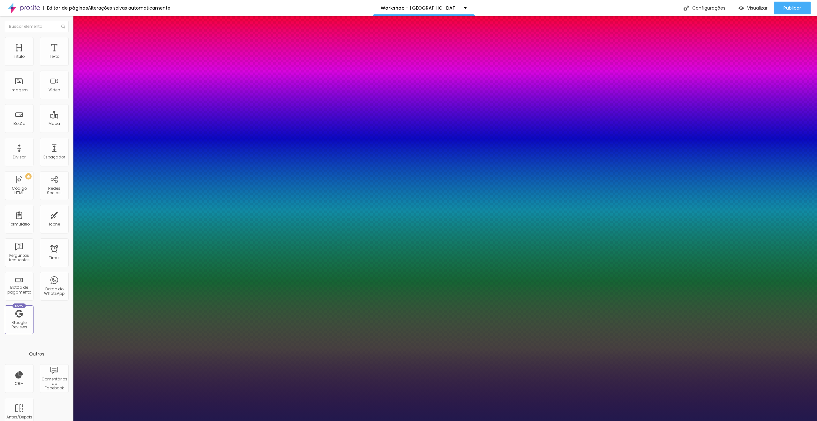 This screenshot has width=817, height=421. What do you see at coordinates (19, 325) in the screenshot?
I see `div: Google Reviews` at bounding box center [19, 325].